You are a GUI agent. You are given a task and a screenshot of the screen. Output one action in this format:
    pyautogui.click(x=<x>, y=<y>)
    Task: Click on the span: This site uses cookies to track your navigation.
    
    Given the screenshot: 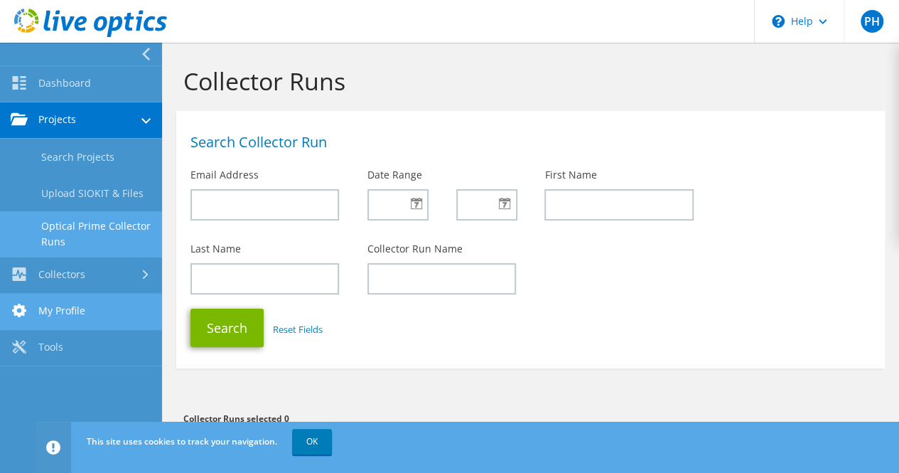 What is the action you would take?
    pyautogui.click(x=182, y=441)
    